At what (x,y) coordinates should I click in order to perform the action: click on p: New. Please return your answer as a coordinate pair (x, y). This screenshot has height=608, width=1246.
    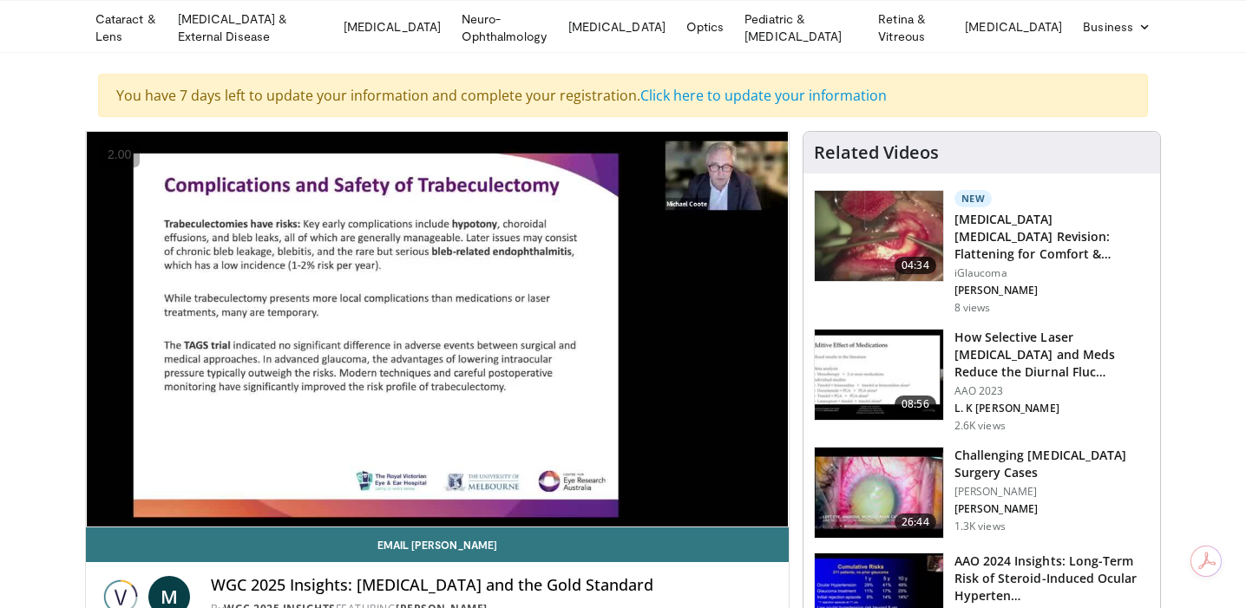
    Looking at the image, I should click on (973, 199).